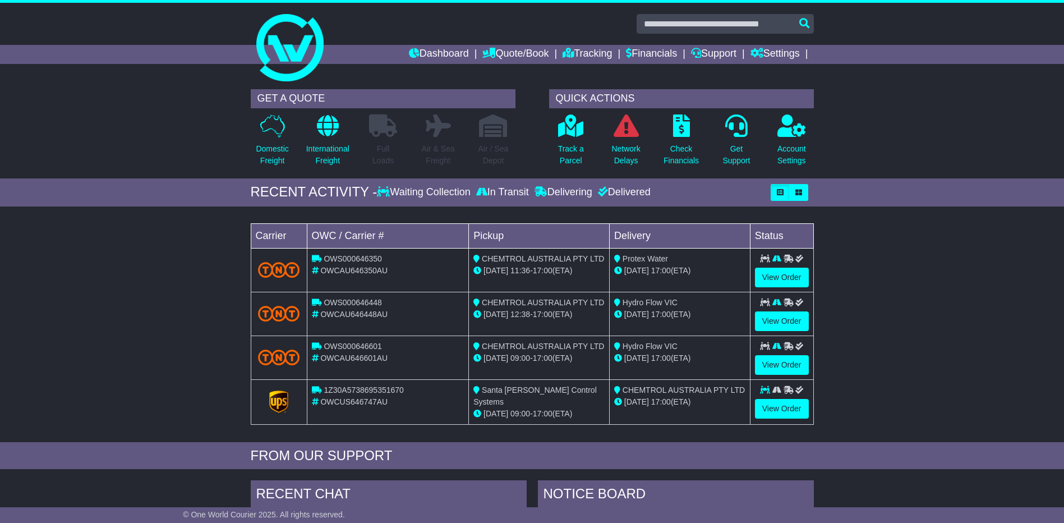  Describe the element at coordinates (264, 514) in the screenshot. I see `span: © One World Courier 2025. All rights reserved.` at that location.